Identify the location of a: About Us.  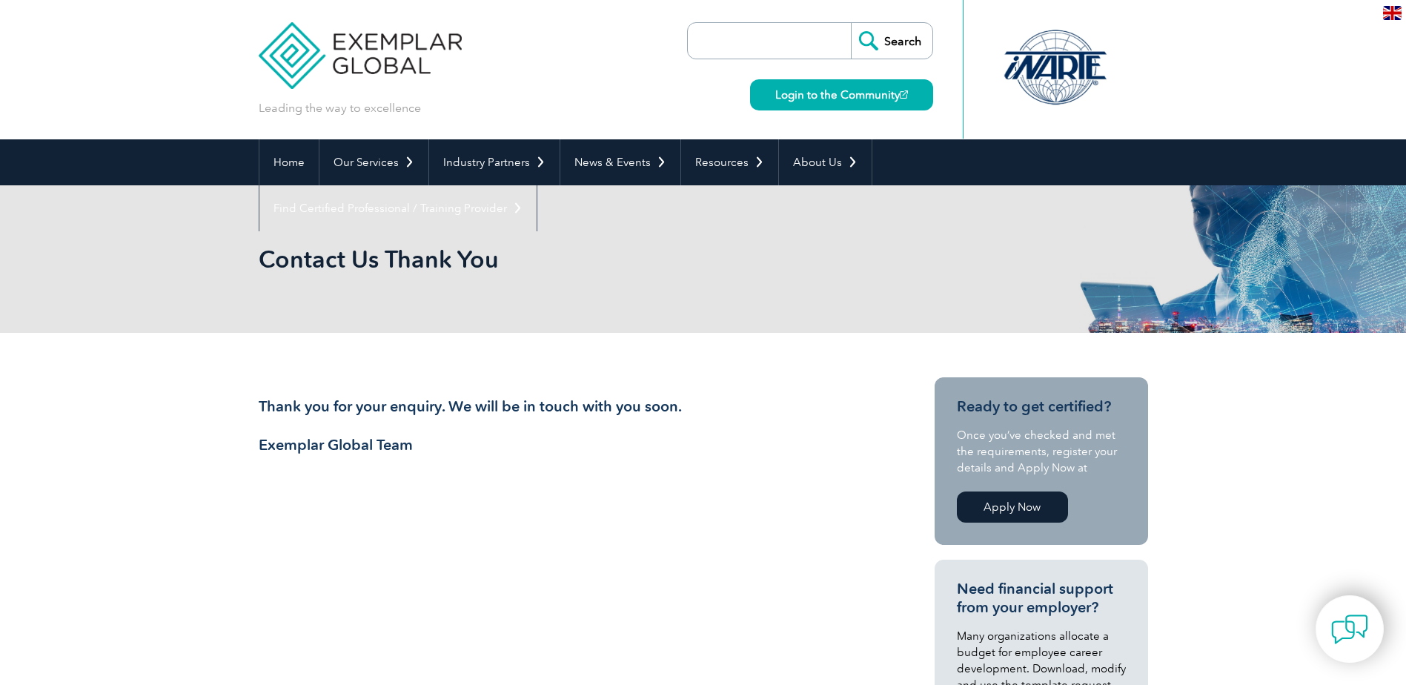
(825, 162).